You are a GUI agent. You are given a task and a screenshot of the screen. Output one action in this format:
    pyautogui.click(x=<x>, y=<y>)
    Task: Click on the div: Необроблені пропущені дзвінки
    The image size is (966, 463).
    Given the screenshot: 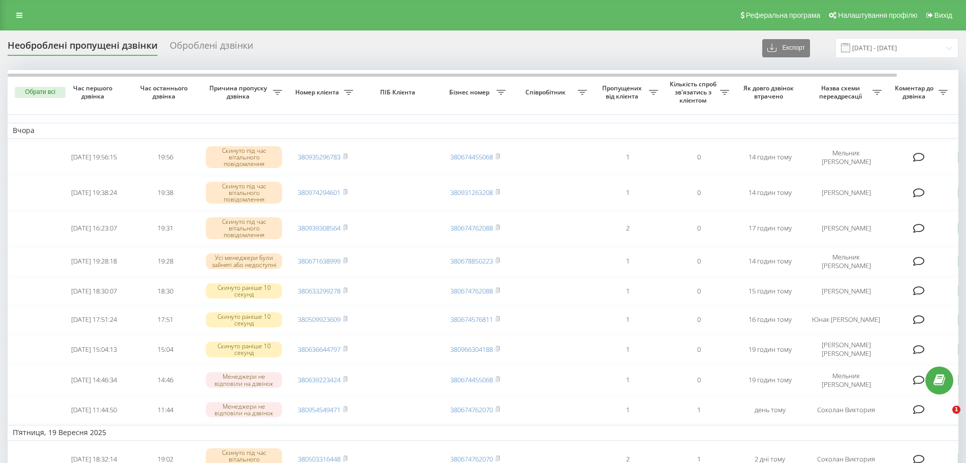 What is the action you would take?
    pyautogui.click(x=82, y=48)
    